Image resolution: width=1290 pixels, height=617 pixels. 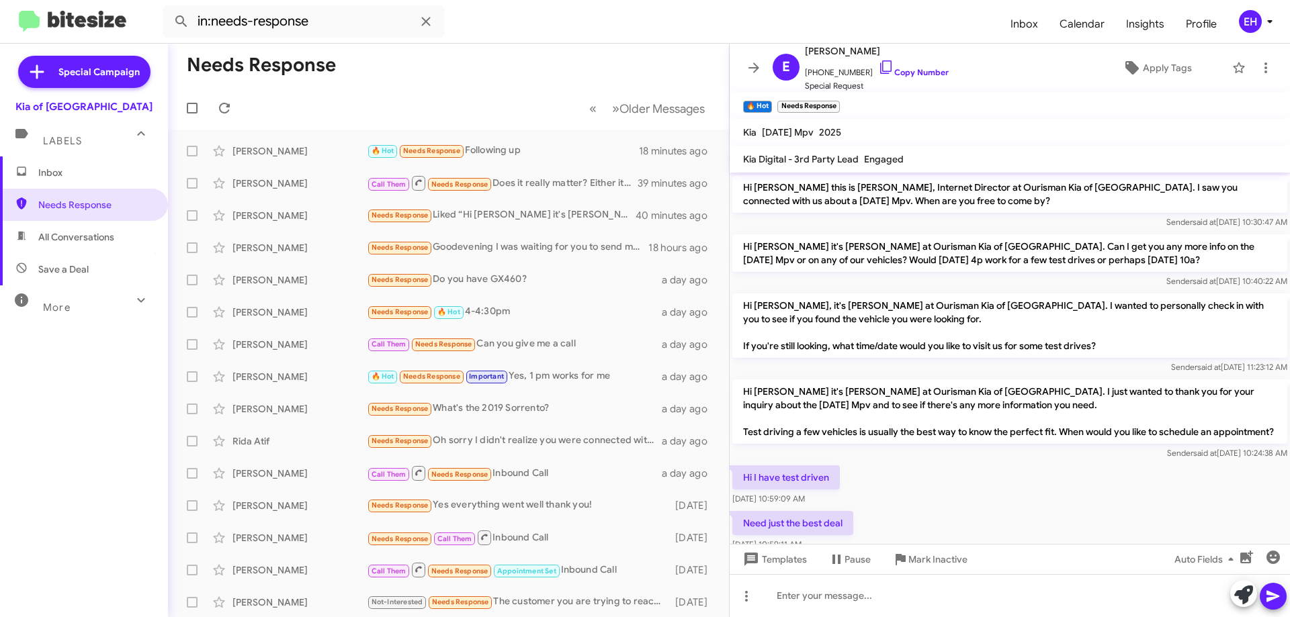 I want to click on div: 40 minutes ago, so click(x=678, y=216).